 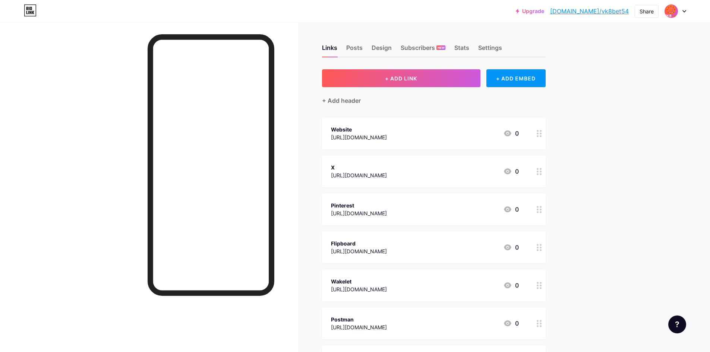 What do you see at coordinates (329, 50) in the screenshot?
I see `div: Links` at bounding box center [329, 50].